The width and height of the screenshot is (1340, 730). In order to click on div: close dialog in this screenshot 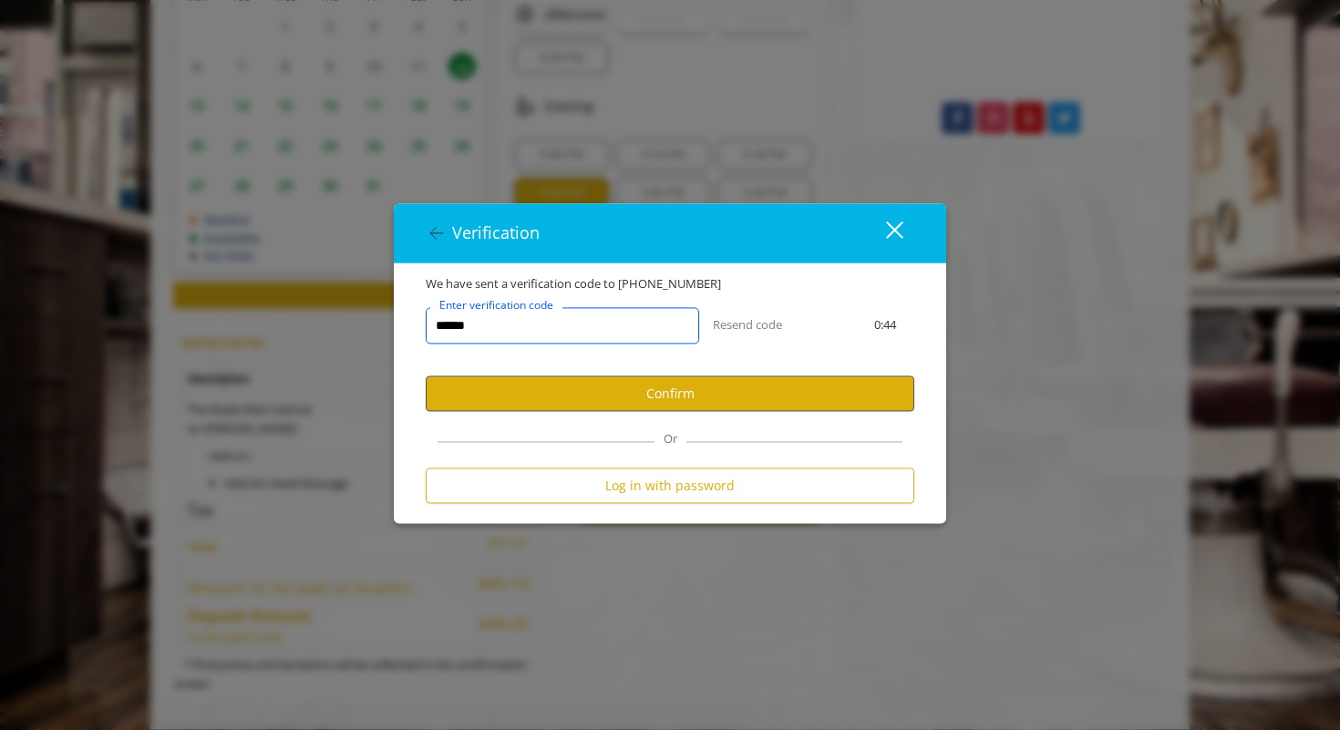, I will do `click(883, 233)`.